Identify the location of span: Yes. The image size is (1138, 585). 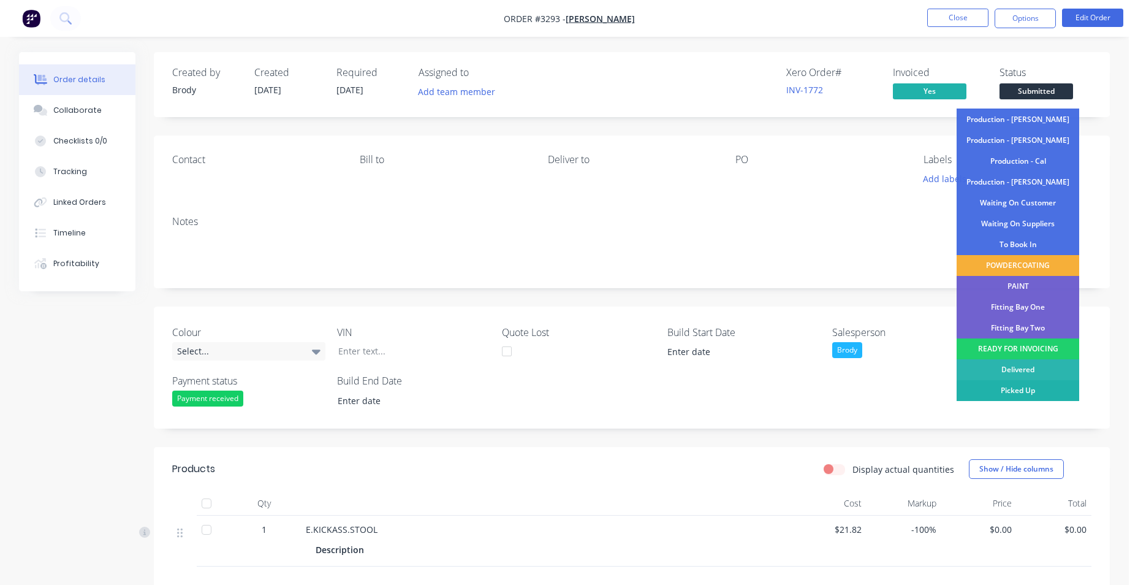
(930, 91).